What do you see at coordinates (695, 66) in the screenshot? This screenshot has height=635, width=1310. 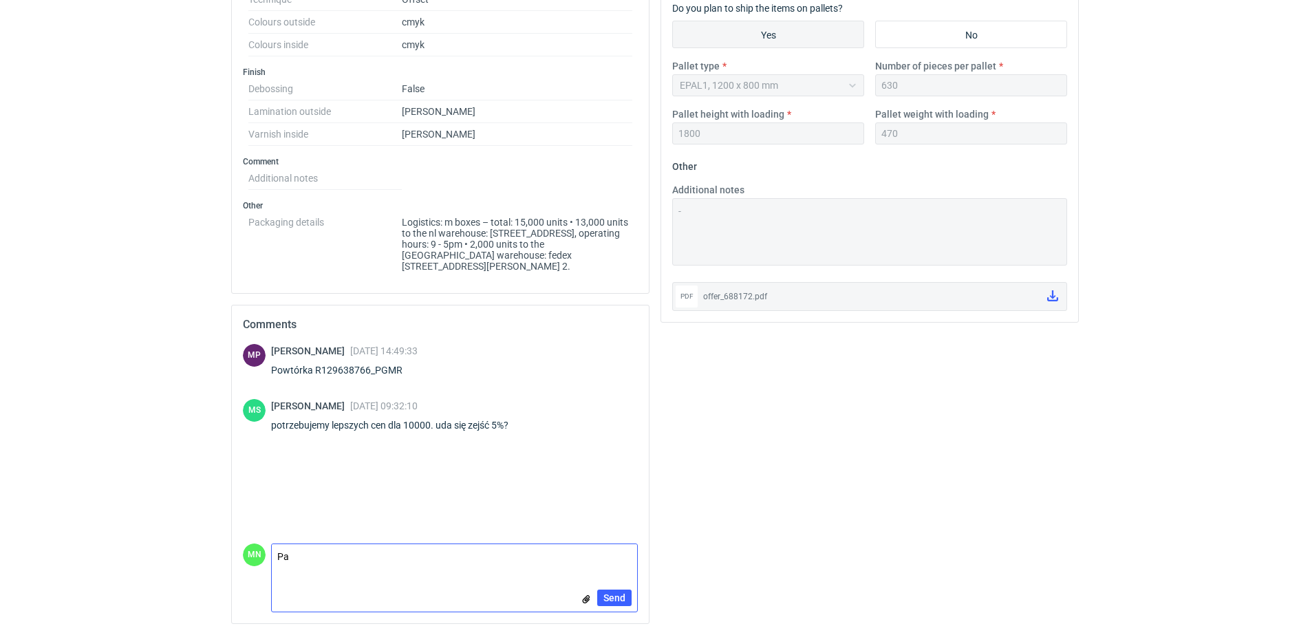 I see `label: Pallet type` at bounding box center [695, 66].